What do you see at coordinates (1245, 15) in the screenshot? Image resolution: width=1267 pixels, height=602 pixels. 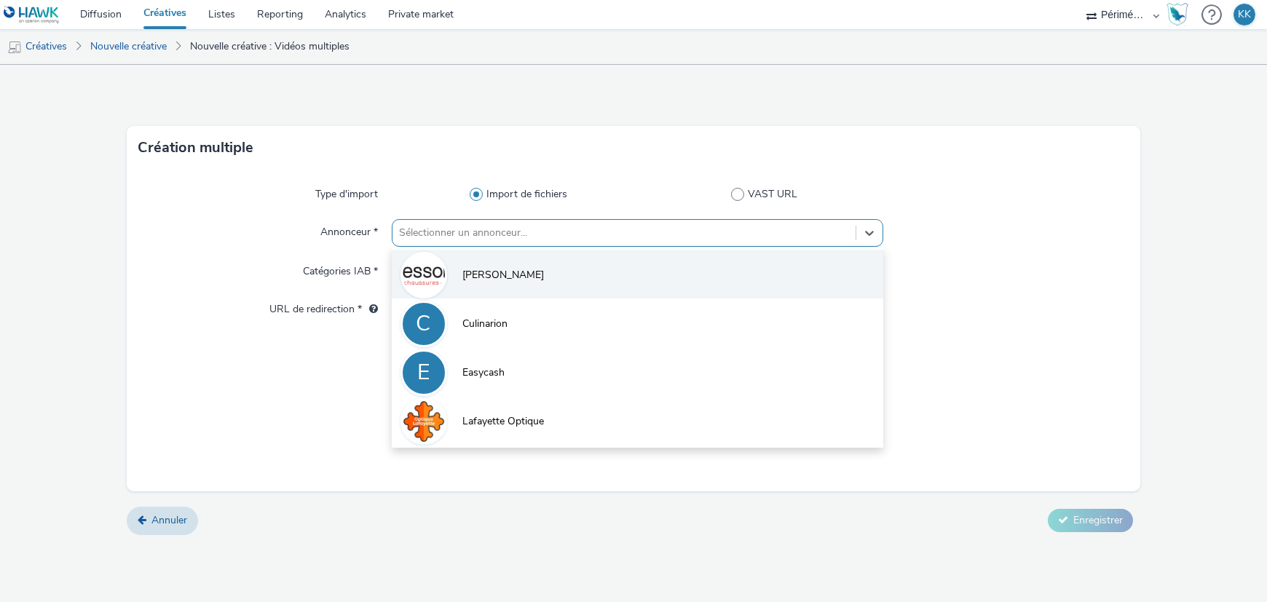 I see `div: KK` at bounding box center [1245, 15].